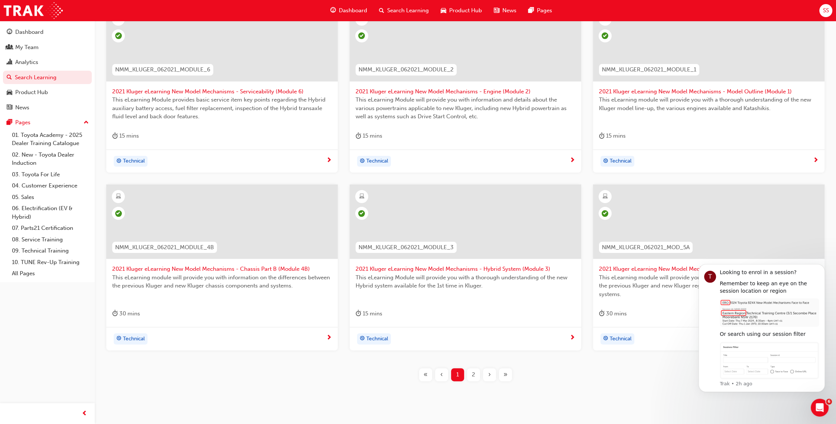  Describe the element at coordinates (50, 273) in the screenshot. I see `a: All Pages` at that location.